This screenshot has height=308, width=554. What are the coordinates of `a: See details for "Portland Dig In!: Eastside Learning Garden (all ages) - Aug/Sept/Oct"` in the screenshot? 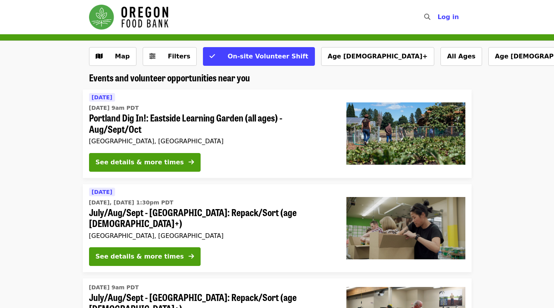 It's located at (277, 133).